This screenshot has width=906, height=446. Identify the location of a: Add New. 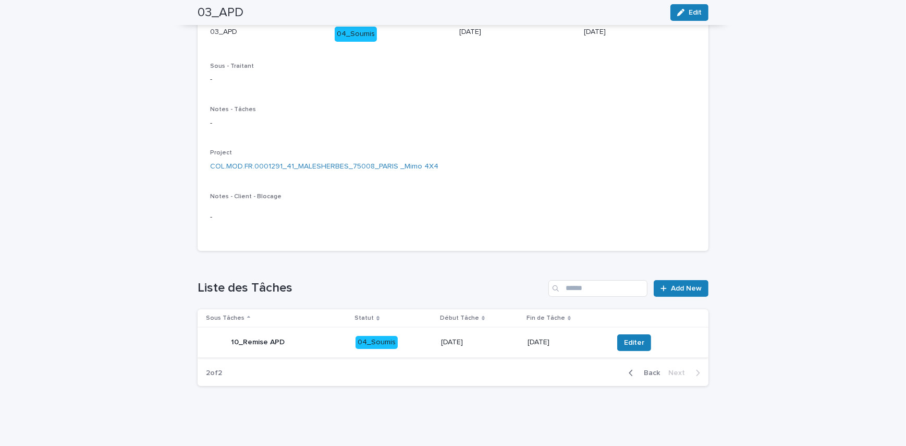
(681, 288).